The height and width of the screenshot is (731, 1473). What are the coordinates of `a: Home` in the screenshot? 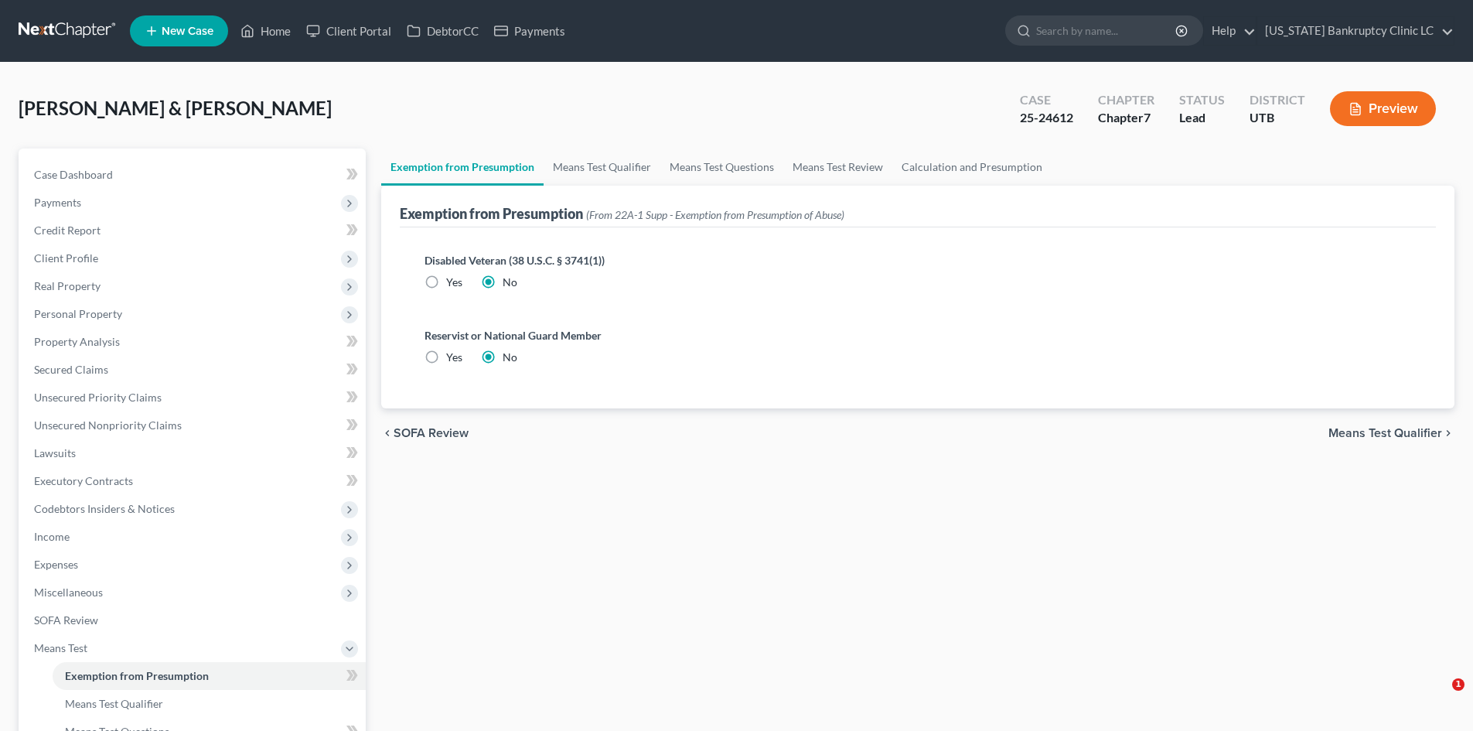 It's located at (265, 31).